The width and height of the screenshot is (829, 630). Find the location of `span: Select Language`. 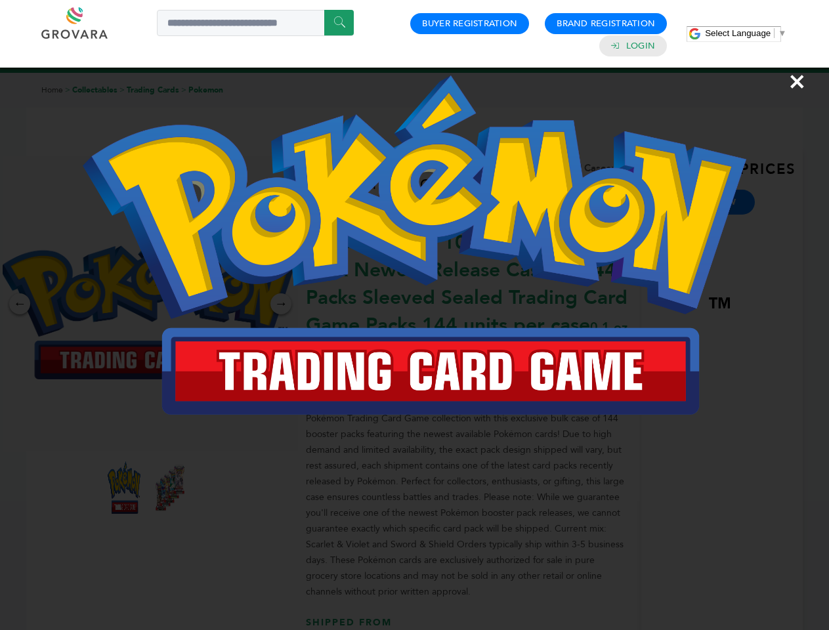

span: Select Language is located at coordinates (738, 33).